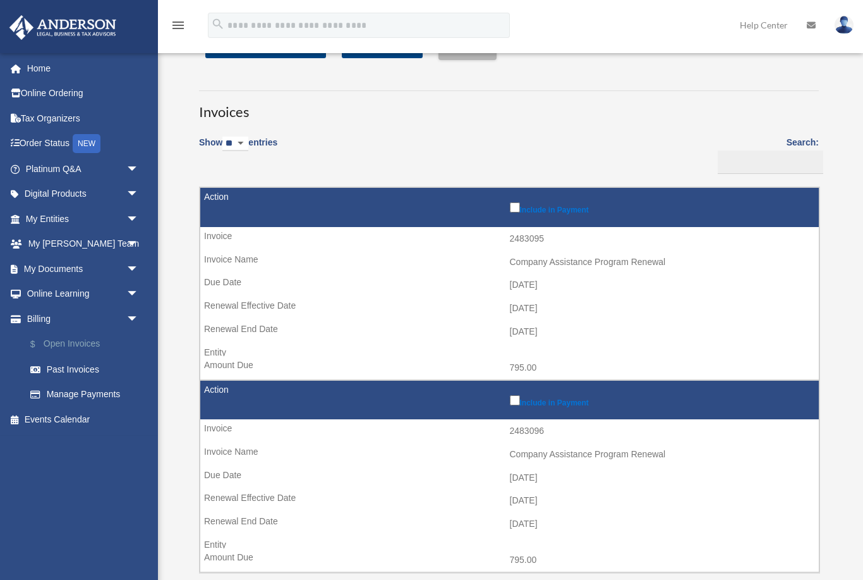 The width and height of the screenshot is (863, 580). Describe the element at coordinates (88, 394) in the screenshot. I see `a: Manage Payments` at that location.